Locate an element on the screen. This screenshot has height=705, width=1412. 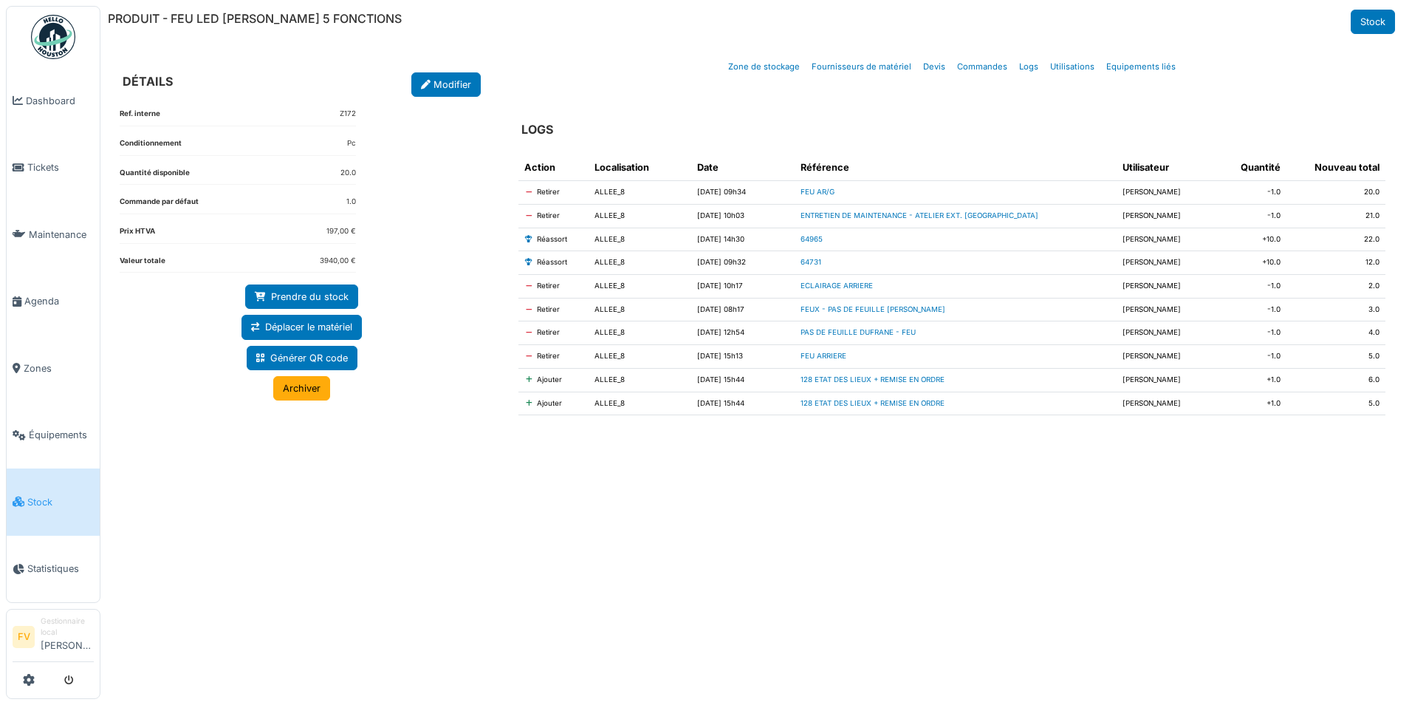
th: Quantité is located at coordinates (1253, 168).